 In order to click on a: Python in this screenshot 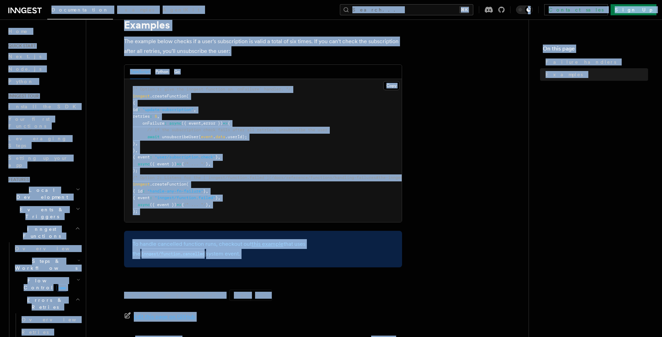, I will do `click(43, 81)`.